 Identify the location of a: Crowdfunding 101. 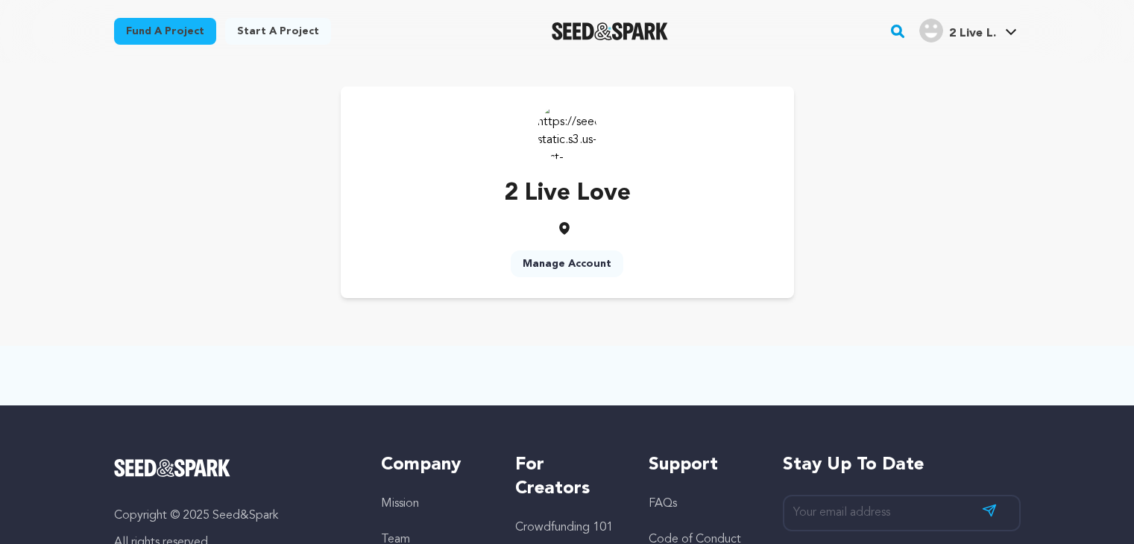
(563, 528).